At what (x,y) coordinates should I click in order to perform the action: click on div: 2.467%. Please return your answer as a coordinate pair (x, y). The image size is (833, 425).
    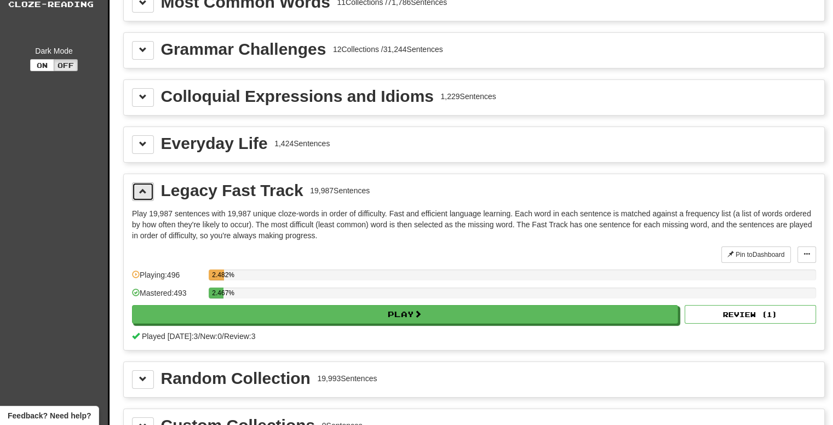
    Looking at the image, I should click on (217, 293).